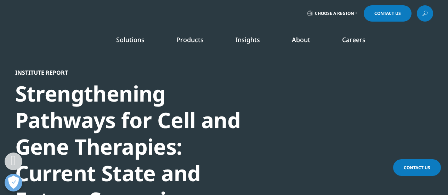 The width and height of the screenshot is (448, 195). Describe the element at coordinates (301, 40) in the screenshot. I see `a: About` at that location.